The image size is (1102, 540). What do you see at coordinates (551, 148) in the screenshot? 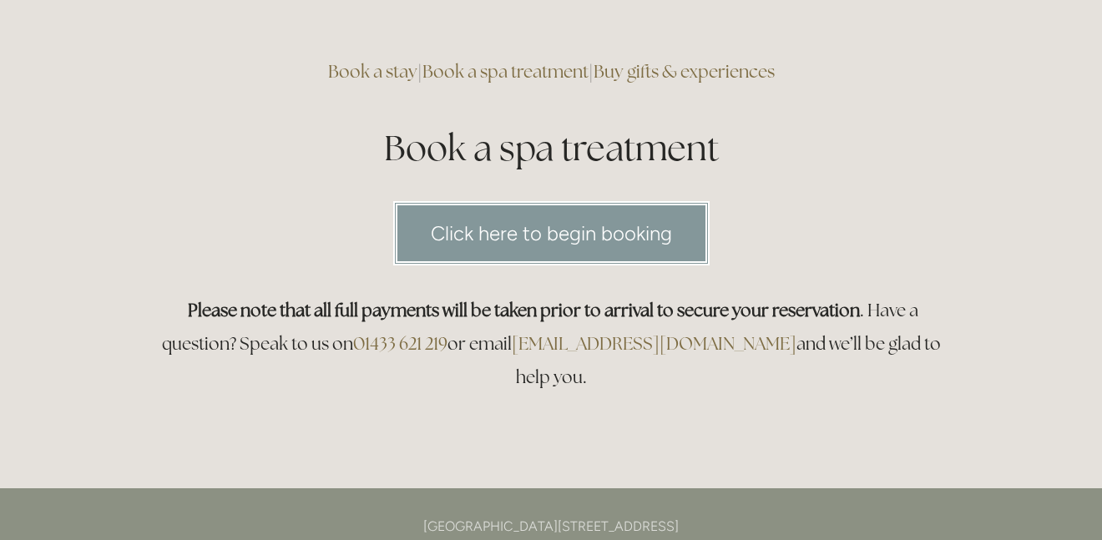
I see `h1: Book a spa treatment` at bounding box center [551, 148].